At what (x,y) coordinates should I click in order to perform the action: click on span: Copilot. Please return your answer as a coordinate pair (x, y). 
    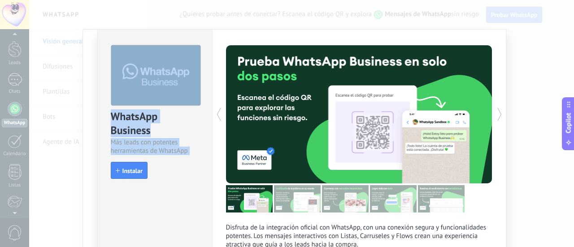
    Looking at the image, I should click on (568, 123).